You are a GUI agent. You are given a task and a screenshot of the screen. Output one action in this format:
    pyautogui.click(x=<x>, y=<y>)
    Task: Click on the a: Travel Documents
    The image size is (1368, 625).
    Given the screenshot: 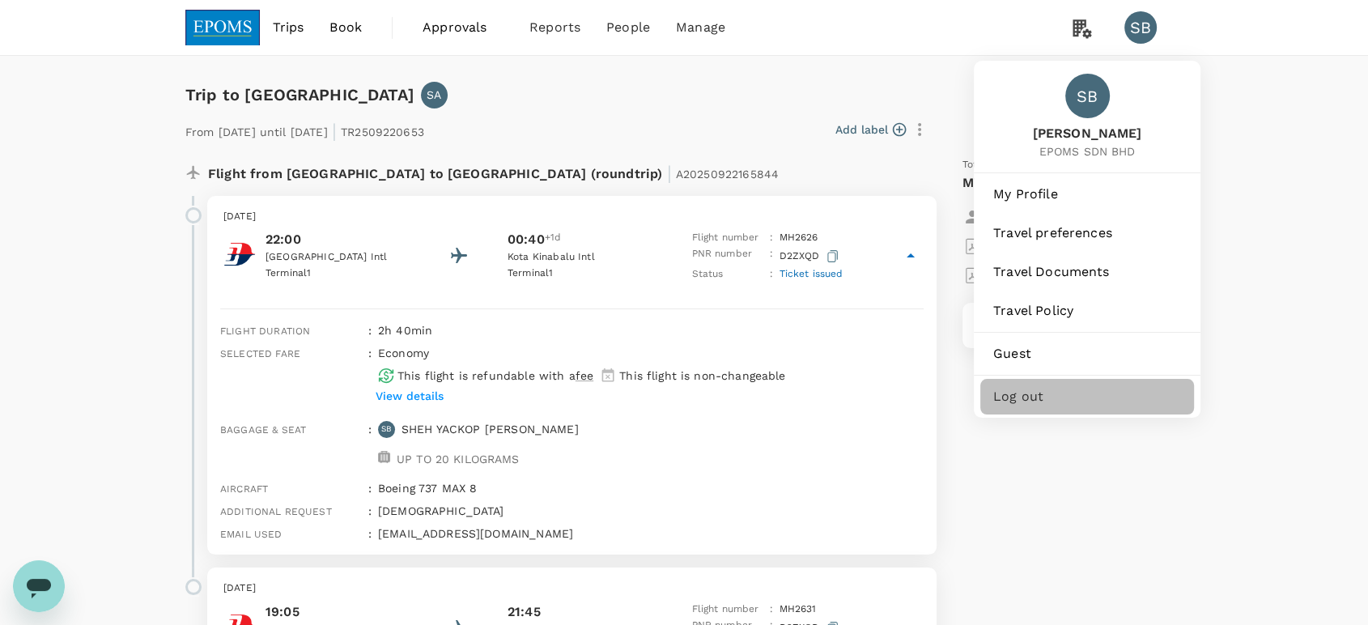 What is the action you would take?
    pyautogui.click(x=1087, y=272)
    